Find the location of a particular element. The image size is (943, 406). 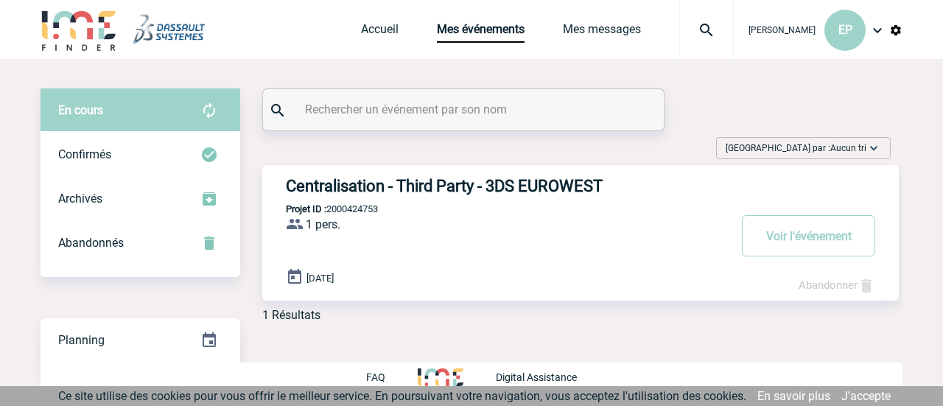

p: 2000424753 is located at coordinates (320, 208).